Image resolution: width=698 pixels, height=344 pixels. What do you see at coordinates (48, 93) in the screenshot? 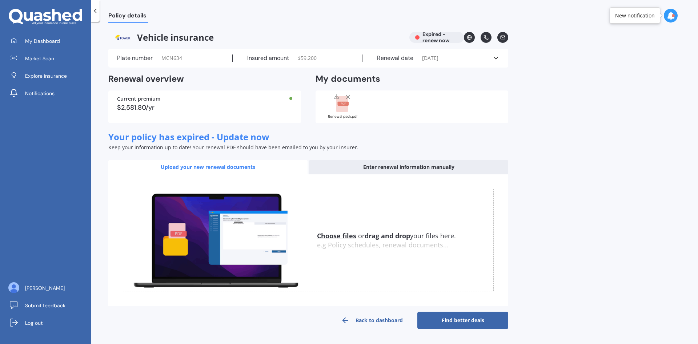
I see `a: Notifications` at bounding box center [48, 93].